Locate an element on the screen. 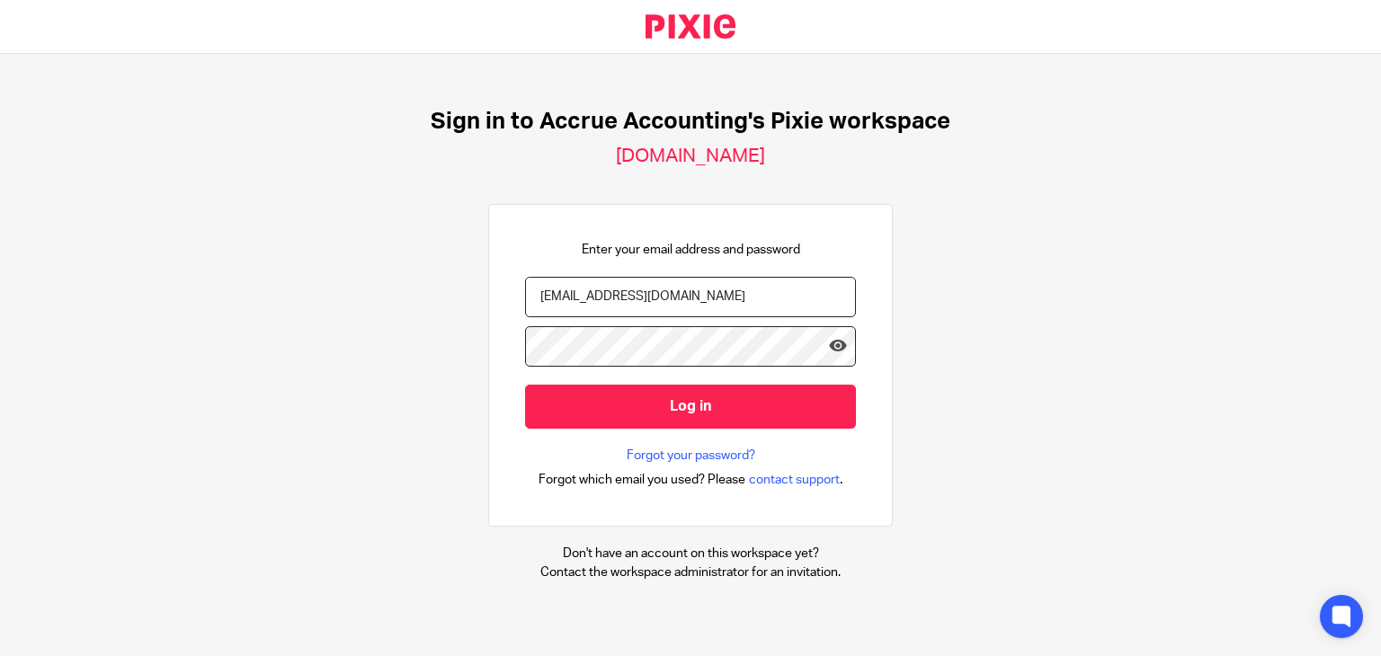 Image resolution: width=1381 pixels, height=656 pixels. span: Forgot which email you used? Please is located at coordinates (642, 480).